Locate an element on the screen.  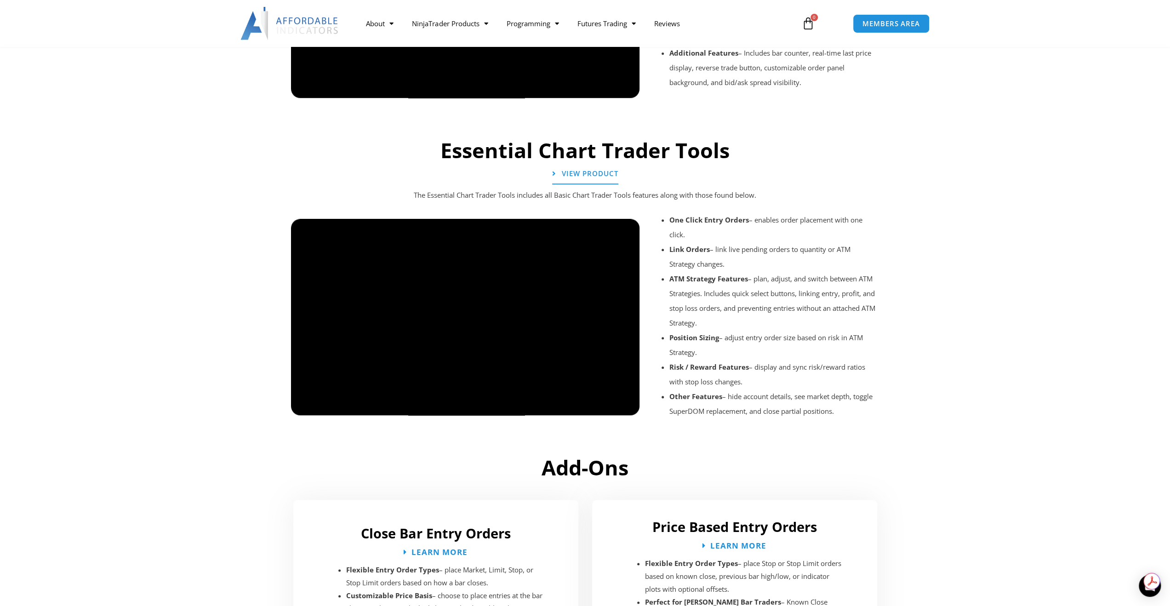
li: – link live pending orders to quantity or ATM Strategy changes. is located at coordinates (774, 257).